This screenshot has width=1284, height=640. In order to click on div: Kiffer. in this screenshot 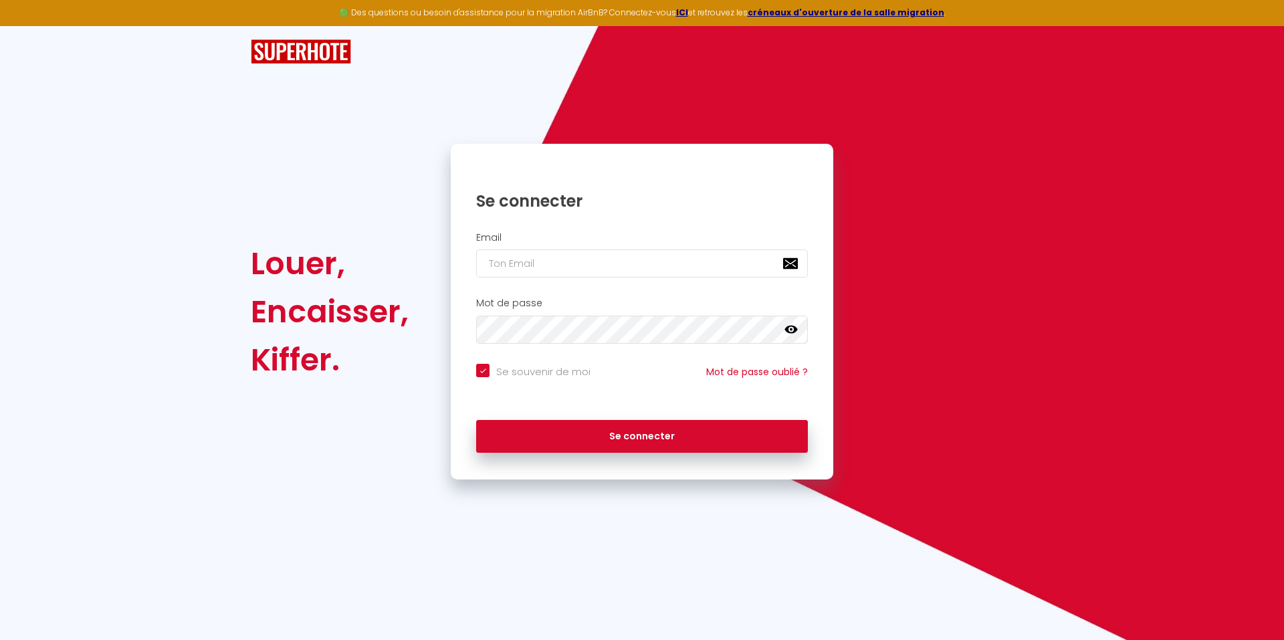, I will do `click(330, 360)`.